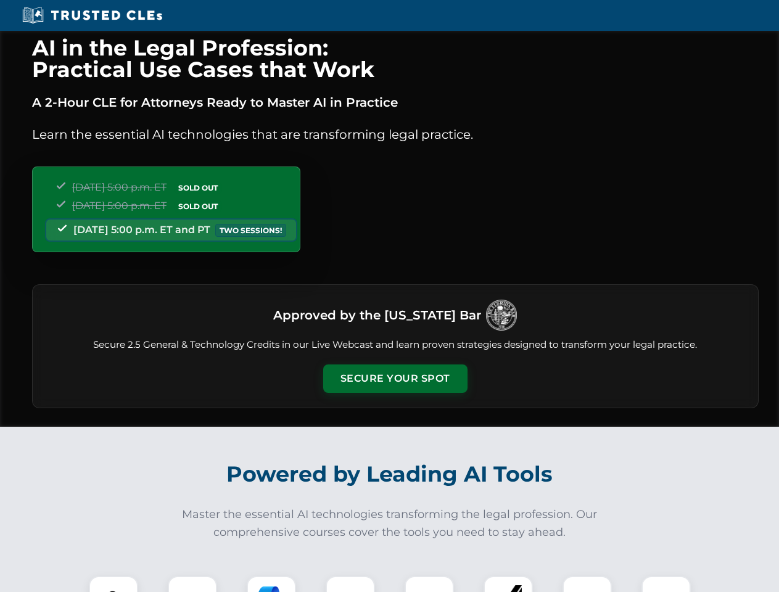 Image resolution: width=779 pixels, height=592 pixels. I want to click on p: Master the essential AI technologies transforming the legal profession. Our comprehensive courses..., so click(390, 524).